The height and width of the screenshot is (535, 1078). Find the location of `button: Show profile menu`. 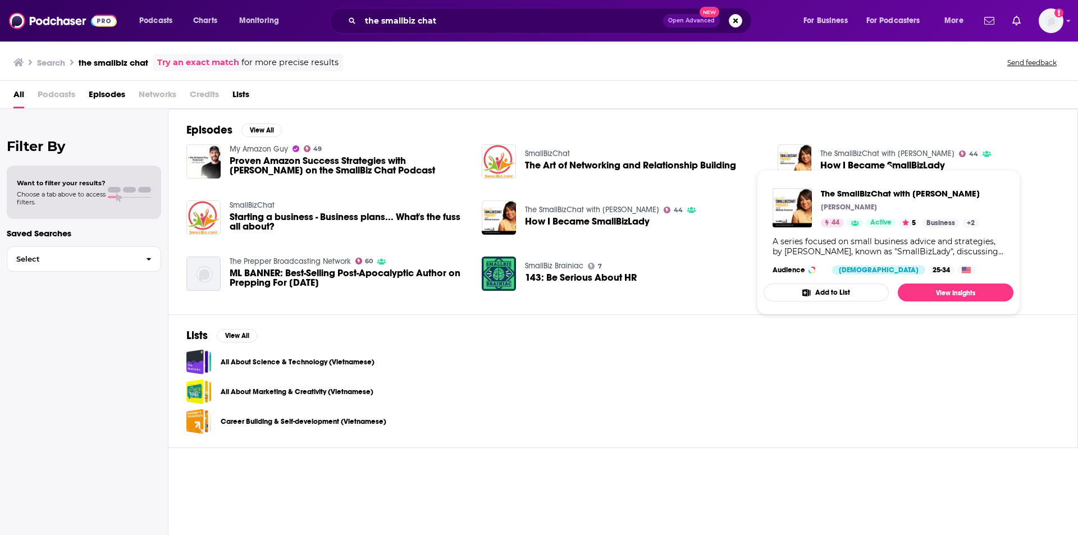

button: Show profile menu is located at coordinates (1051, 21).